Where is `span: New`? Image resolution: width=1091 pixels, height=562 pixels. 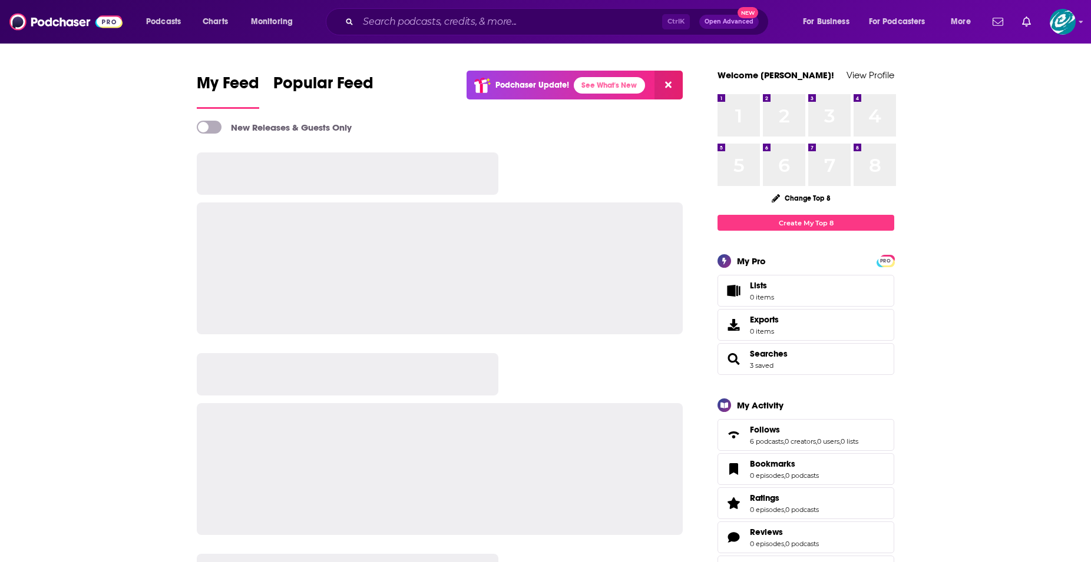 span: New is located at coordinates (748, 12).